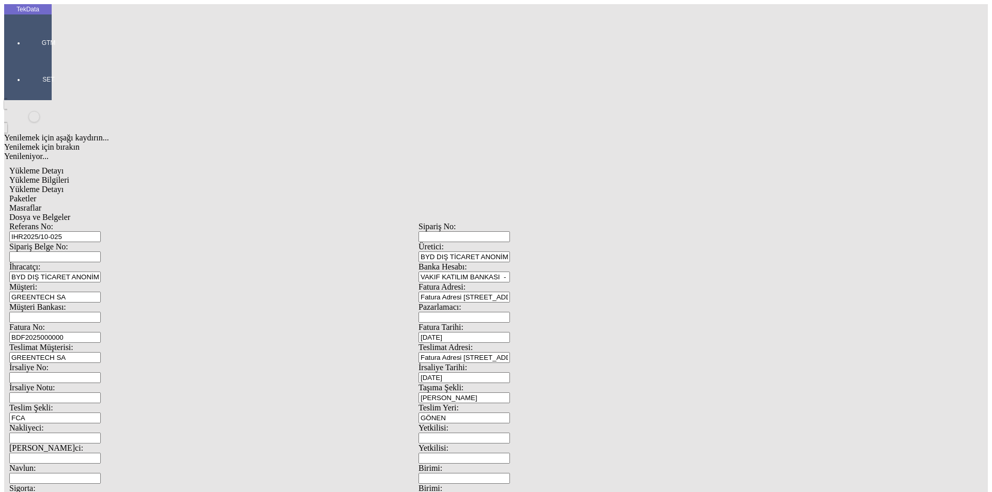 The image size is (992, 492). I want to click on span: Fatura Adresi:, so click(442, 287).